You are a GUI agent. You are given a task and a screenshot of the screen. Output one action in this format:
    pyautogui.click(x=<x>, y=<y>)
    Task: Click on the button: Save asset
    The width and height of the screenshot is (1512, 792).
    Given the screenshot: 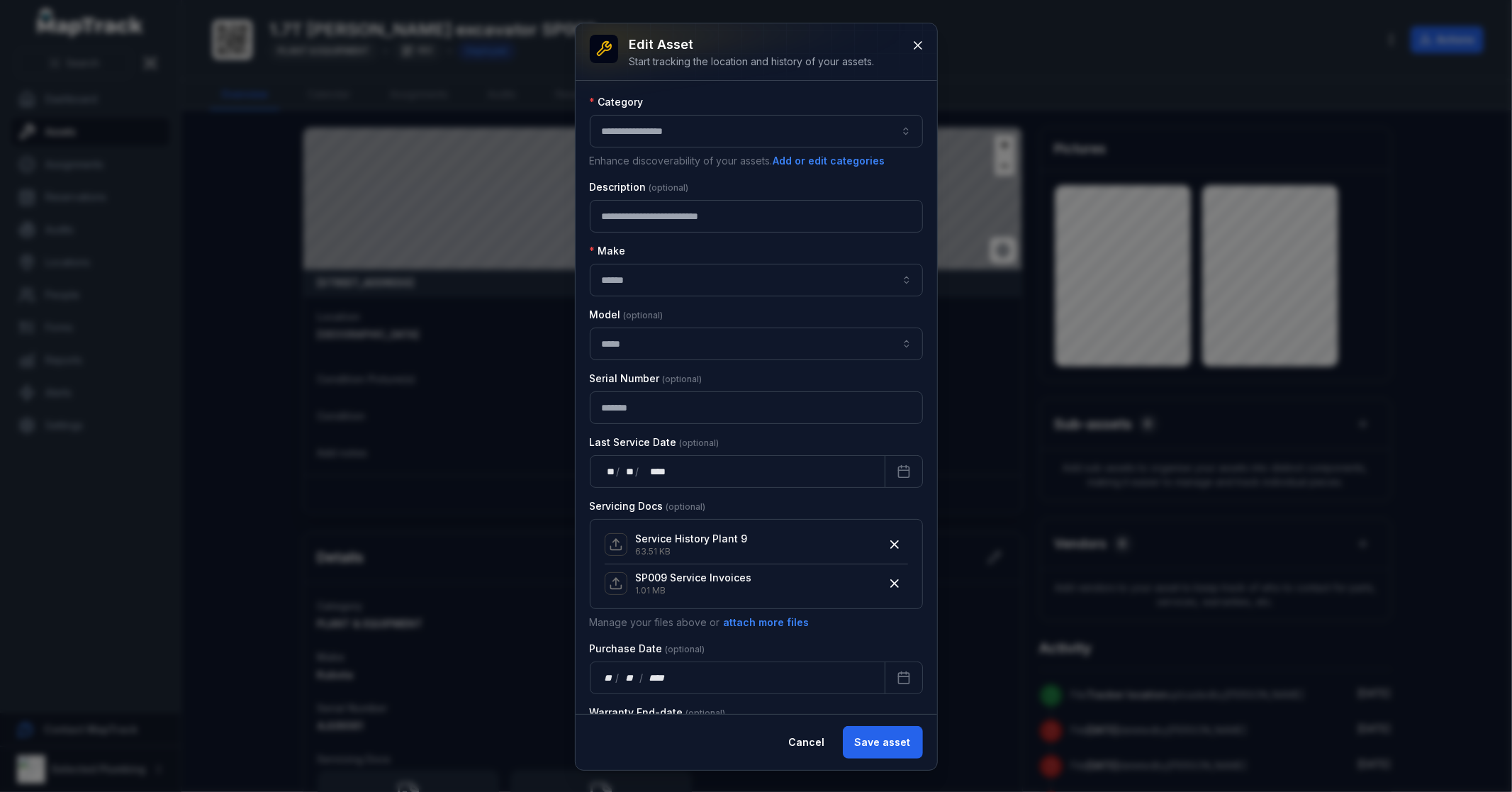 What is the action you would take?
    pyautogui.click(x=882, y=742)
    